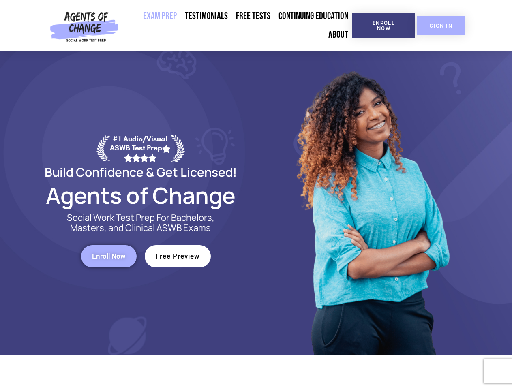 This screenshot has height=389, width=512. I want to click on a: SIGN IN, so click(441, 26).